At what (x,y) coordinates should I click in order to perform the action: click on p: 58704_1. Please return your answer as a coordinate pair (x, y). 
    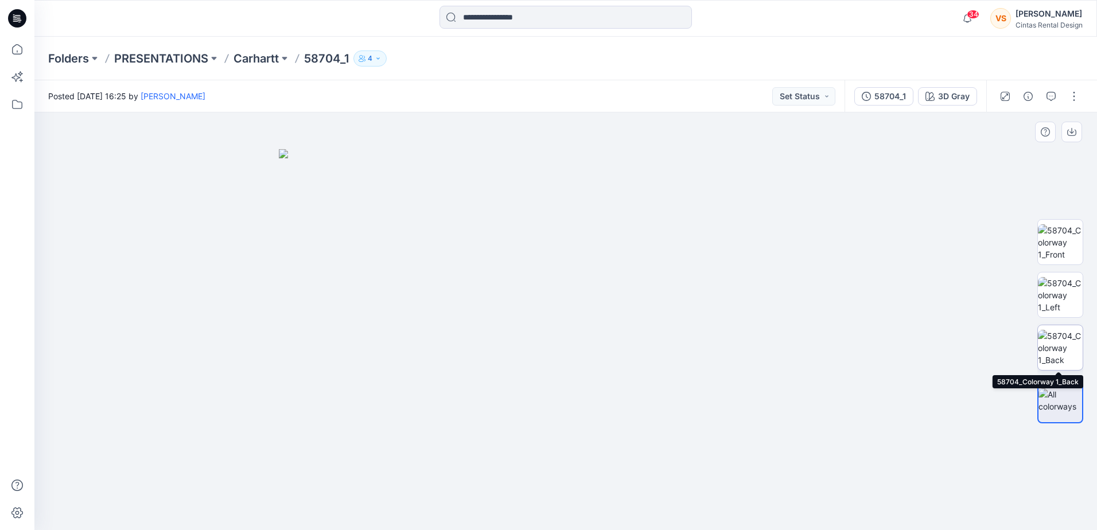
    Looking at the image, I should click on (326, 59).